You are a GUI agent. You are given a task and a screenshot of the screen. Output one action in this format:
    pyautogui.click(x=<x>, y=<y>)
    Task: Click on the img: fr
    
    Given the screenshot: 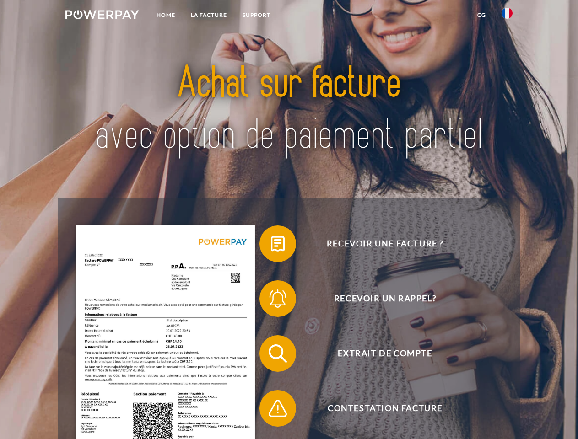 What is the action you would take?
    pyautogui.click(x=507, y=13)
    